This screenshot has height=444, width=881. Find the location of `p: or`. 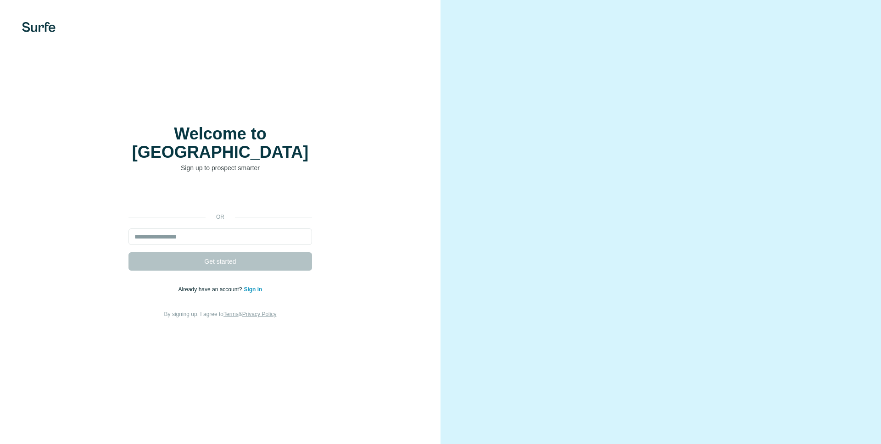

p: or is located at coordinates (220, 217).